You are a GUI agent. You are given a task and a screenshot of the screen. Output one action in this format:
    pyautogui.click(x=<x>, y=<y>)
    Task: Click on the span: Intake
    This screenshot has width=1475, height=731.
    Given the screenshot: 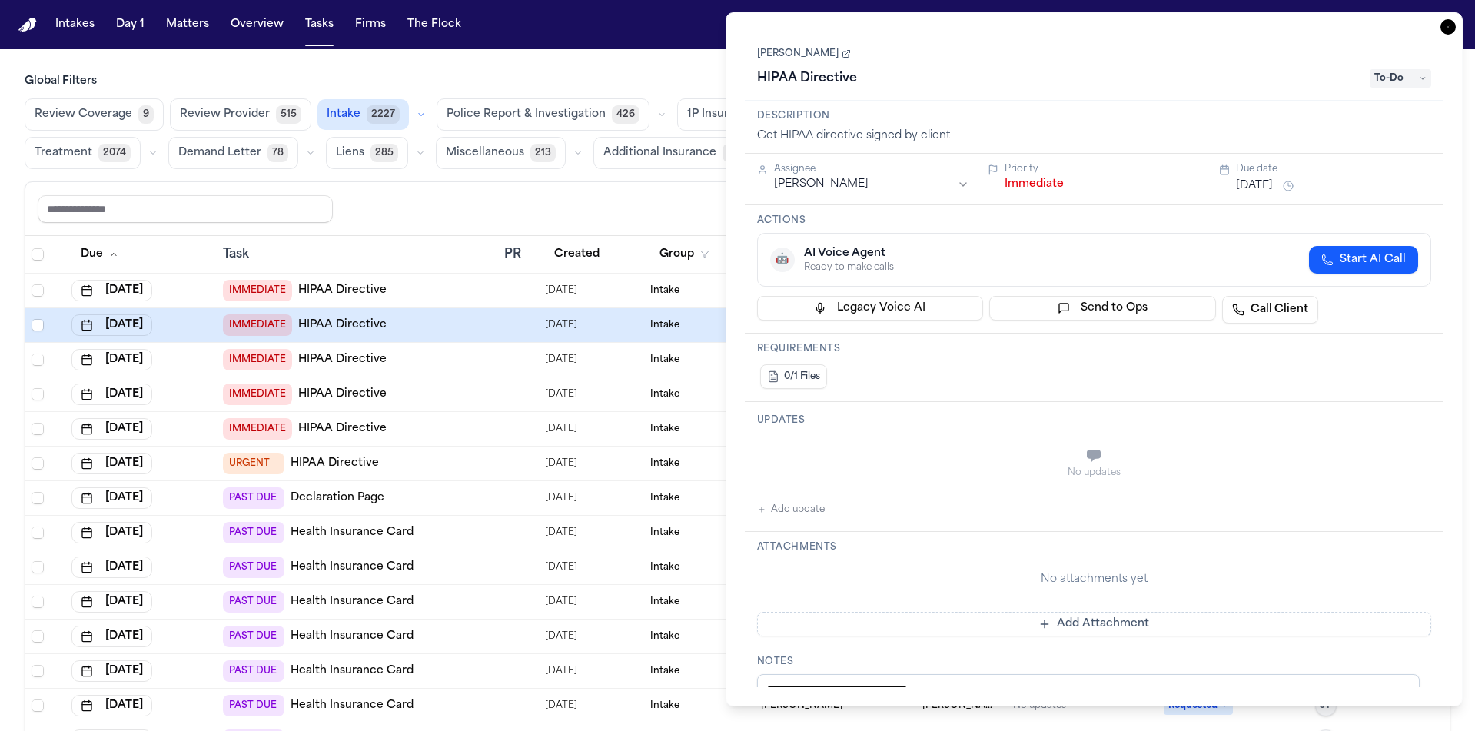 What is the action you would take?
    pyautogui.click(x=344, y=115)
    